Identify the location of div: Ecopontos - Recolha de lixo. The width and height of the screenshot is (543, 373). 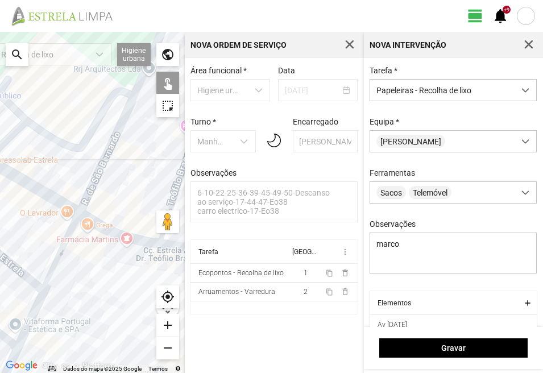
(241, 273).